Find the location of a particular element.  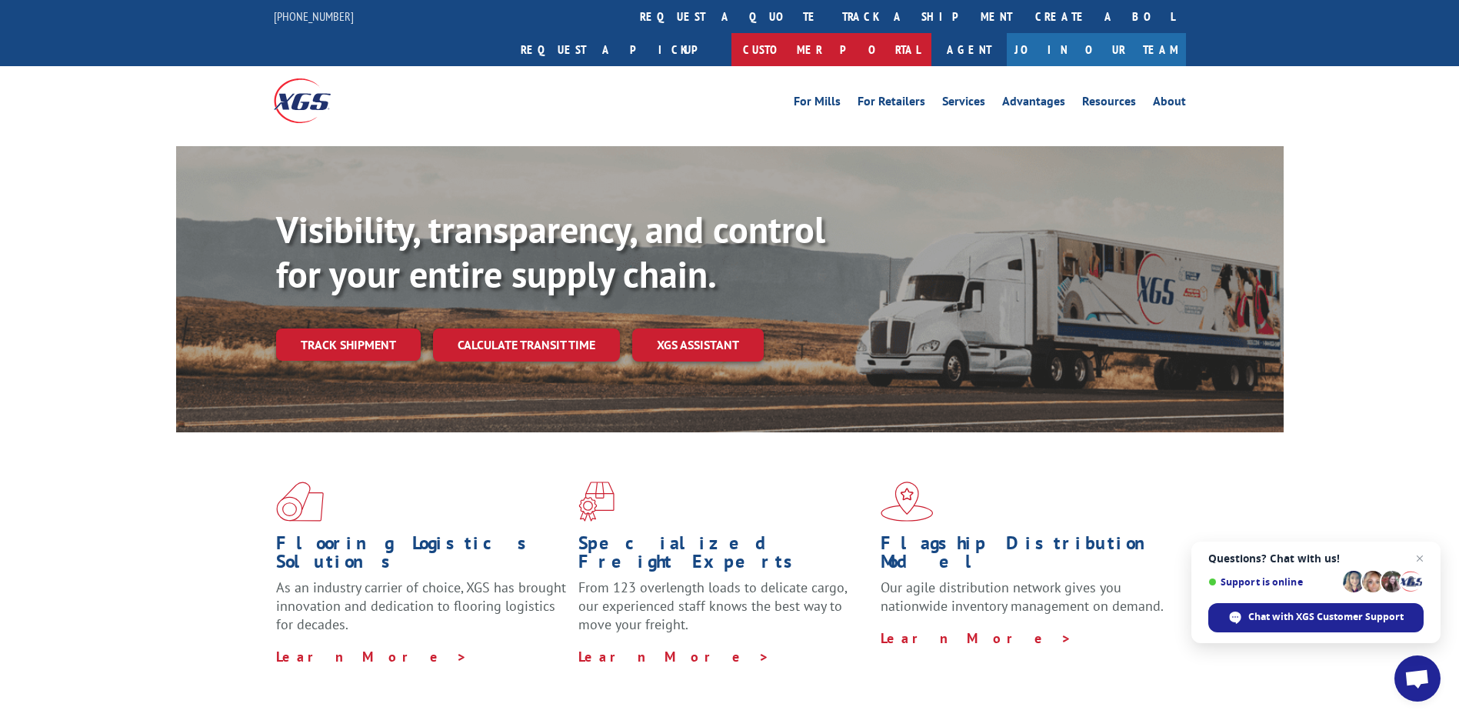

span: Support is online is located at coordinates (1273, 581).